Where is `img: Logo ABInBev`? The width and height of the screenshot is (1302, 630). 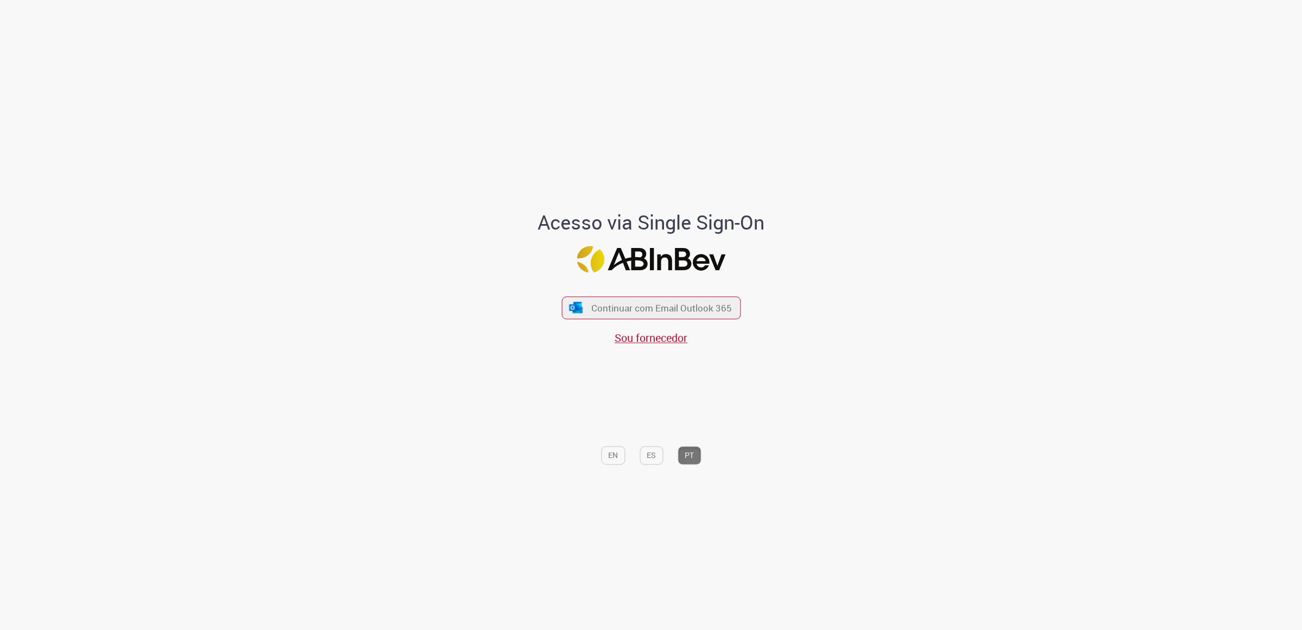 img: Logo ABInBev is located at coordinates (651, 259).